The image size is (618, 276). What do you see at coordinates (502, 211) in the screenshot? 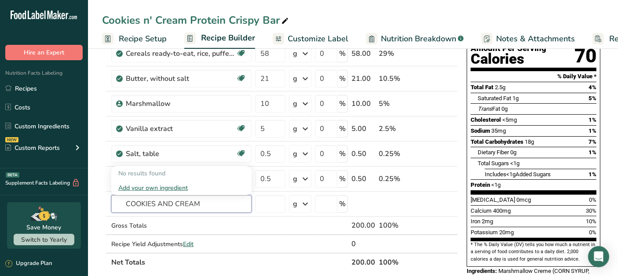
I see `span: 400mg` at bounding box center [502, 211].